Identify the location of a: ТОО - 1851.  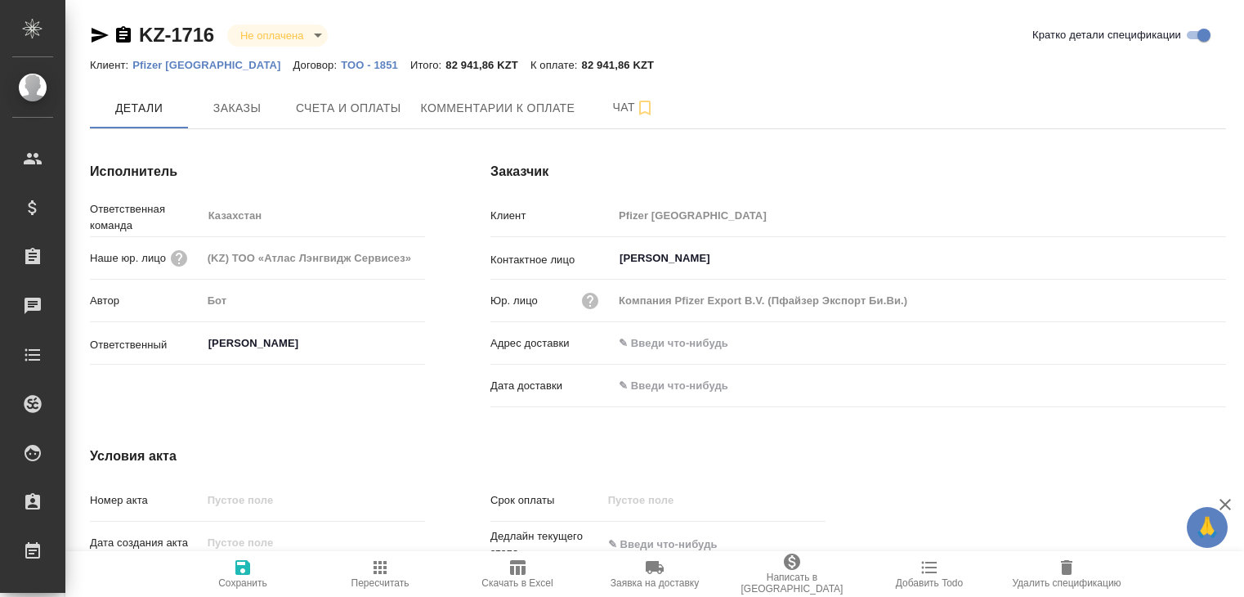
(375, 64).